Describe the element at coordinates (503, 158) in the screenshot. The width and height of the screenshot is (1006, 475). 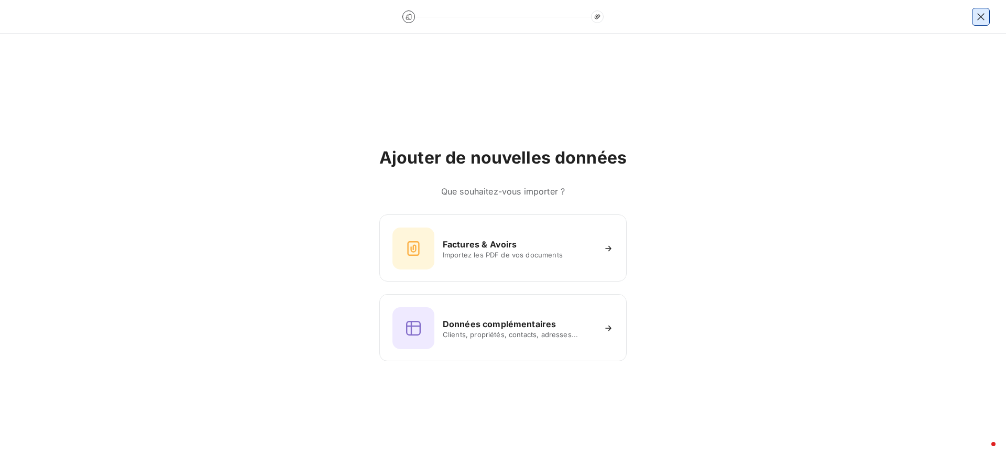
I see `h2: Ajouter de nouvelles données` at that location.